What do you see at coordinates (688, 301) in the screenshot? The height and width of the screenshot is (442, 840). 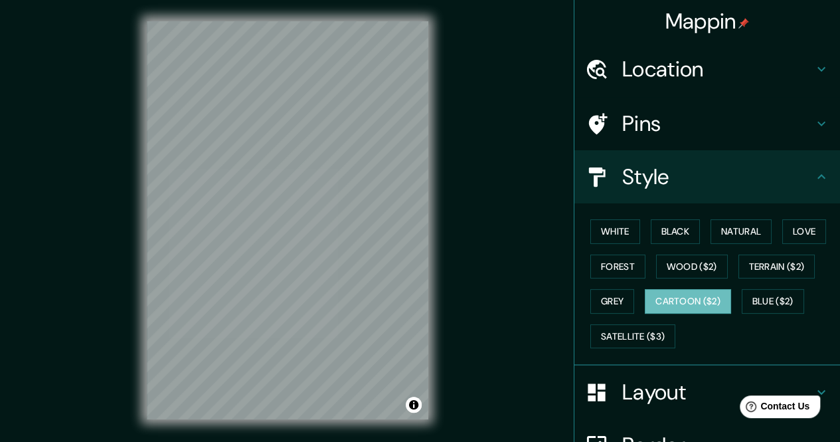 I see `button: Cartoon ($2)` at bounding box center [688, 301].